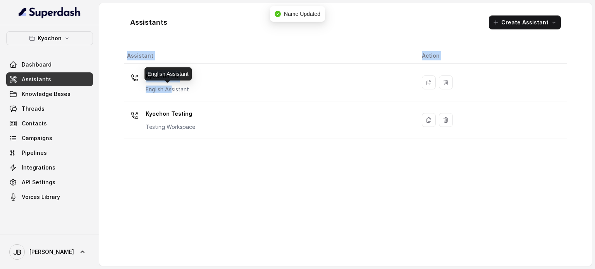 This screenshot has height=269, width=595. What do you see at coordinates (36, 79) in the screenshot?
I see `span: Assistants` at bounding box center [36, 79].